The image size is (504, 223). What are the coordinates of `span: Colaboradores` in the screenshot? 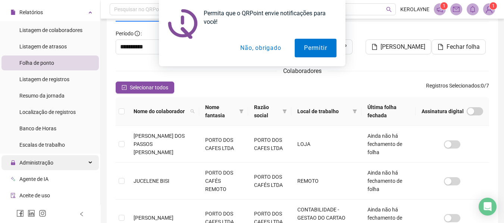 It's located at (302, 71).